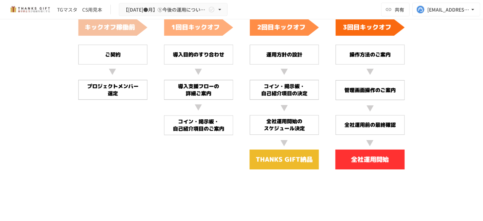  What do you see at coordinates (396, 10) in the screenshot?
I see `button: 共有` at bounding box center [396, 10].